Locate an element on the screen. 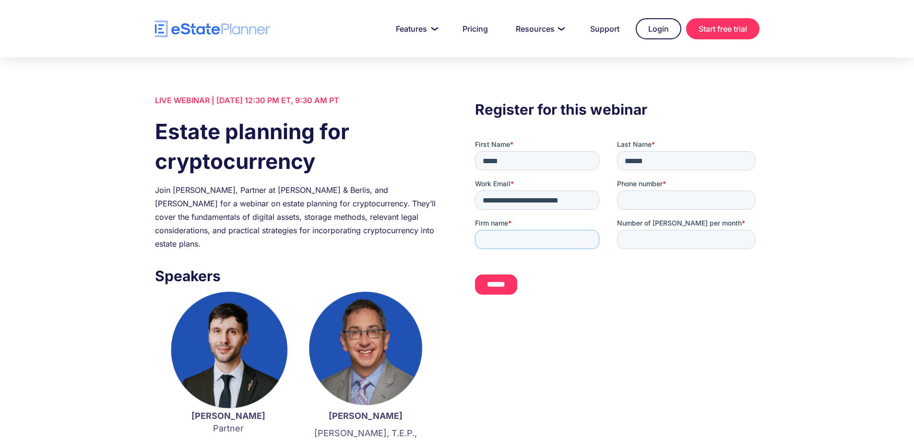  span: Phone number is located at coordinates (165, 44).